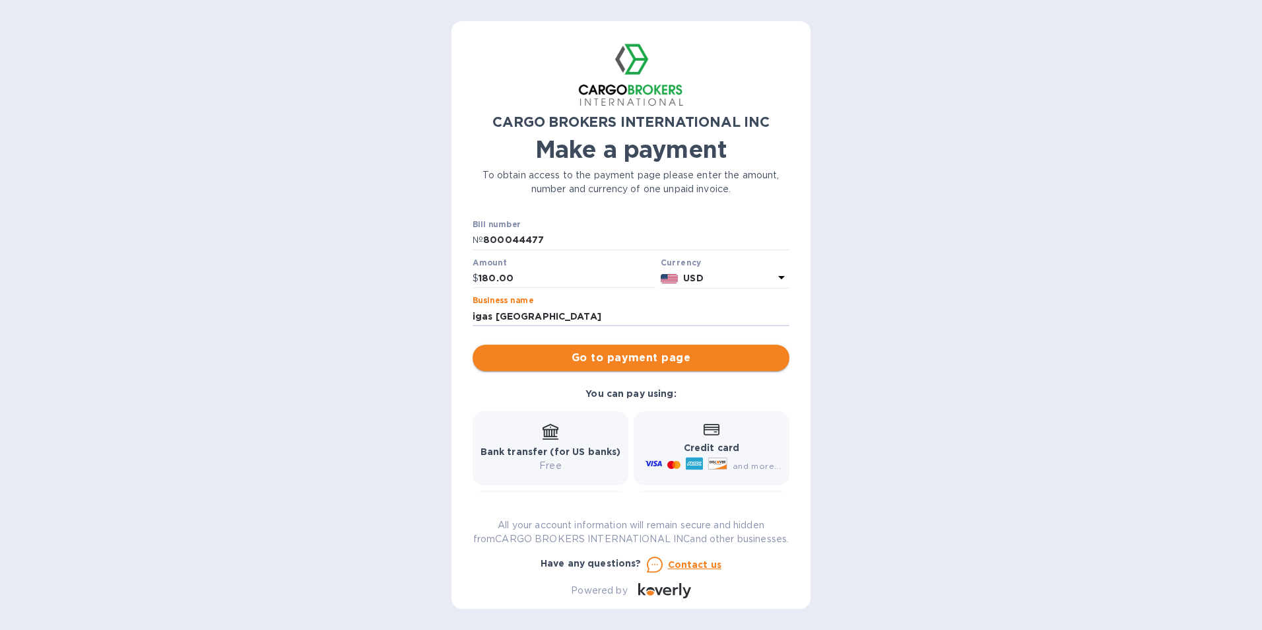 This screenshot has height=630, width=1262. Describe the element at coordinates (550, 465) in the screenshot. I see `p: Free` at that location.